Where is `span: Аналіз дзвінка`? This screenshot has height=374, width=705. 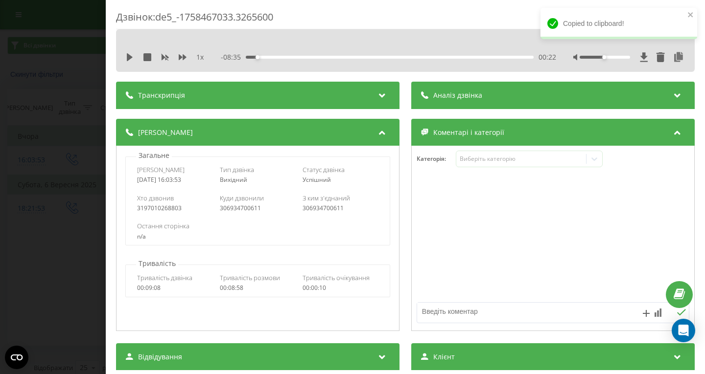 span: Аналіз дзвінка is located at coordinates (458, 95).